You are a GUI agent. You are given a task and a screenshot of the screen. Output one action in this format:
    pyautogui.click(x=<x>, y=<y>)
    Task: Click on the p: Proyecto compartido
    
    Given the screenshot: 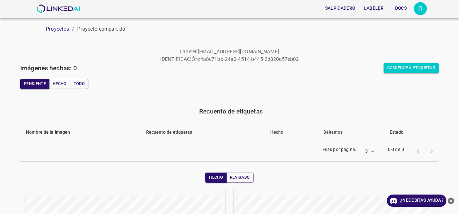 What is the action you would take?
    pyautogui.click(x=101, y=29)
    